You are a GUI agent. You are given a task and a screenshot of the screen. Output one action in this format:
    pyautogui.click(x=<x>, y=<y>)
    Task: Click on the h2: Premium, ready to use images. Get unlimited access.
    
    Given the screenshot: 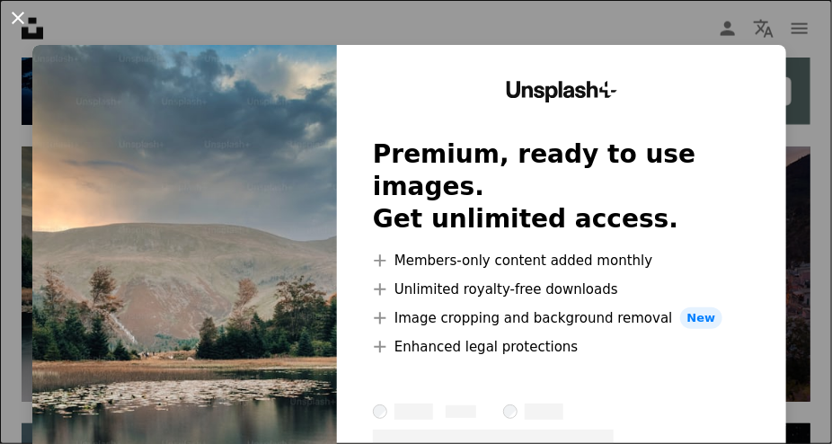 What is the action you would take?
    pyautogui.click(x=561, y=187)
    